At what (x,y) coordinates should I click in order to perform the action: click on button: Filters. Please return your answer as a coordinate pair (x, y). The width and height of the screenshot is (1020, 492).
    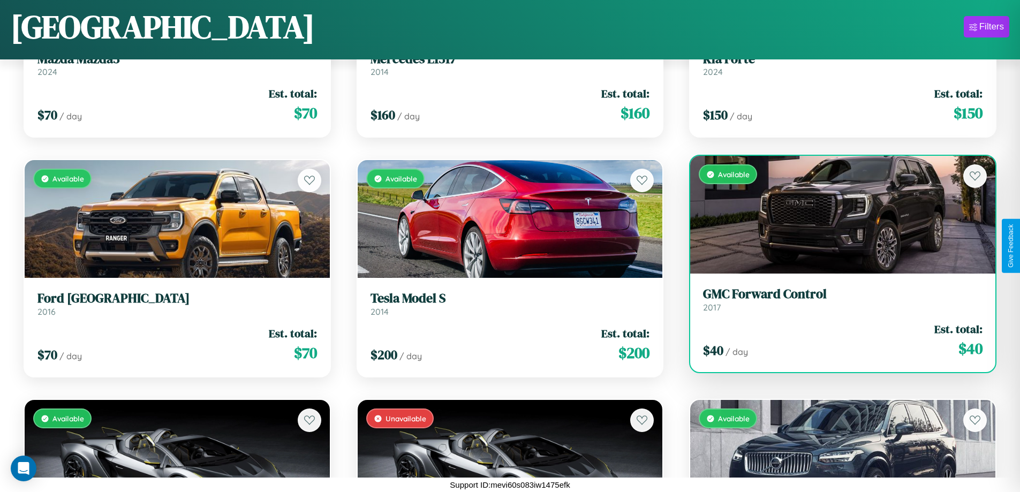
    Looking at the image, I should click on (987, 27).